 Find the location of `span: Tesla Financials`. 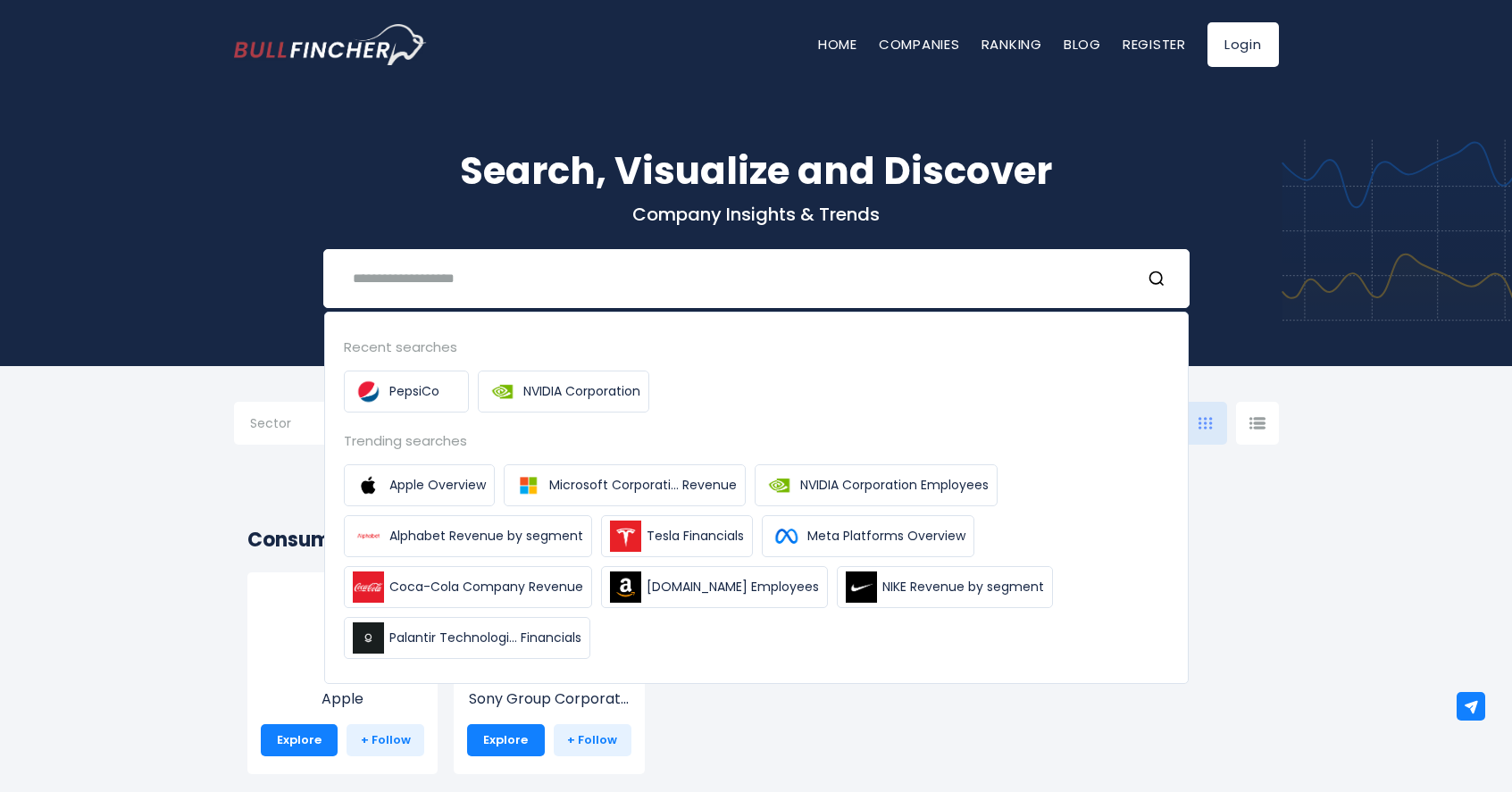

span: Tesla Financials is located at coordinates (695, 536).